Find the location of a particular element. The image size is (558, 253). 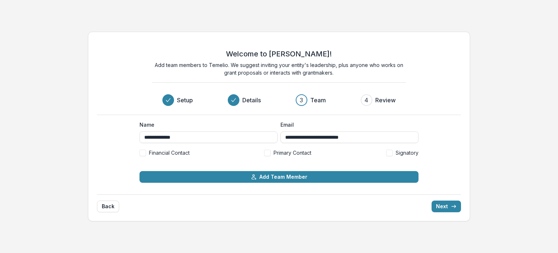

p: Add team members to Temelio. We suggest inviting your entity's leadership, plus anyone who works ... is located at coordinates (279, 69).